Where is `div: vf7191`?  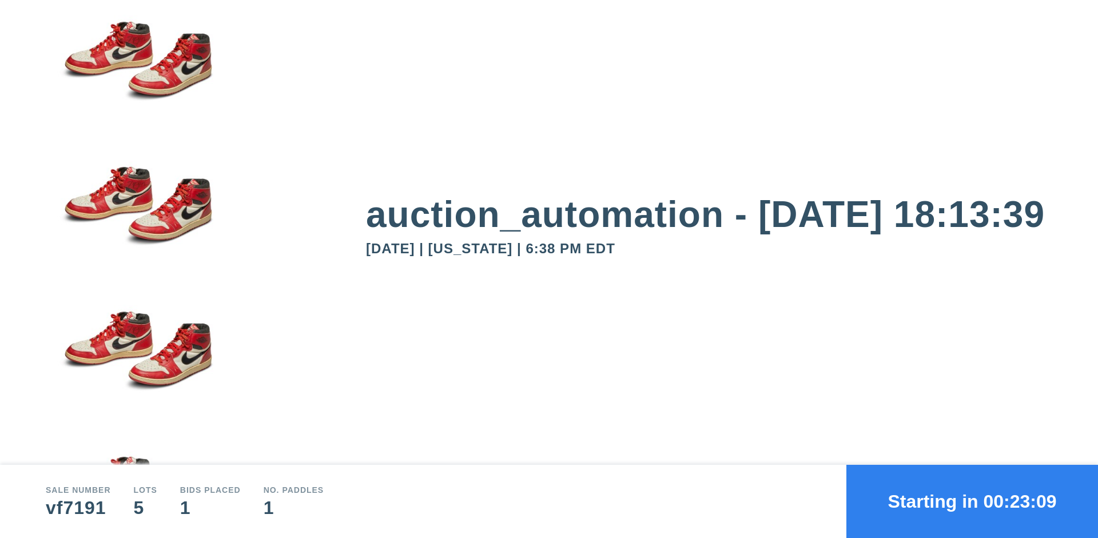
div: vf7191 is located at coordinates (78, 508).